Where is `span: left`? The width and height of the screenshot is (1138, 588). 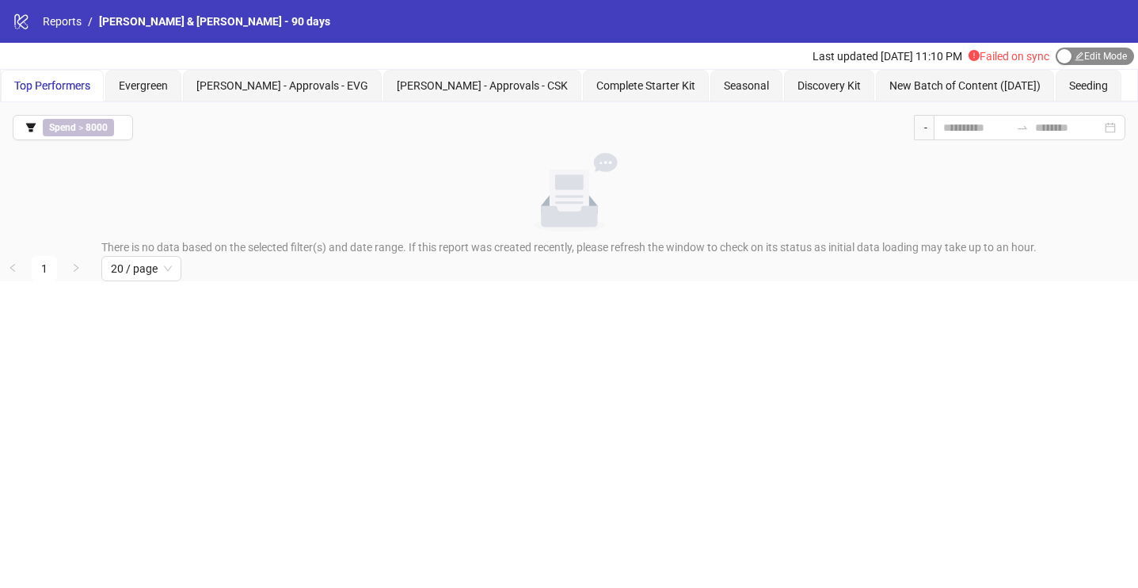
span: left is located at coordinates (13, 268).